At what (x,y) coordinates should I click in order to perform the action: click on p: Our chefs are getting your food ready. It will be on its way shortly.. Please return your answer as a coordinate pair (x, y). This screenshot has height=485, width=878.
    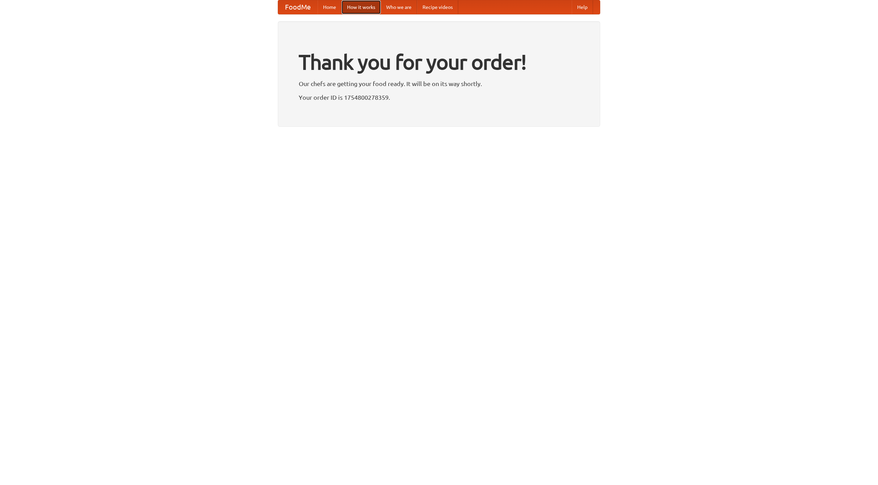
    Looking at the image, I should click on (439, 84).